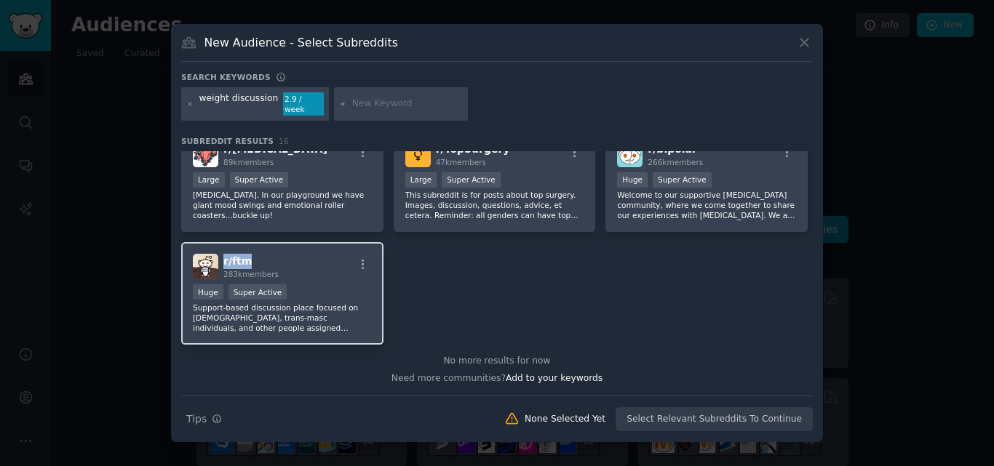 Image resolution: width=994 pixels, height=466 pixels. Describe the element at coordinates (237, 261) in the screenshot. I see `span: r/ ftm` at that location.